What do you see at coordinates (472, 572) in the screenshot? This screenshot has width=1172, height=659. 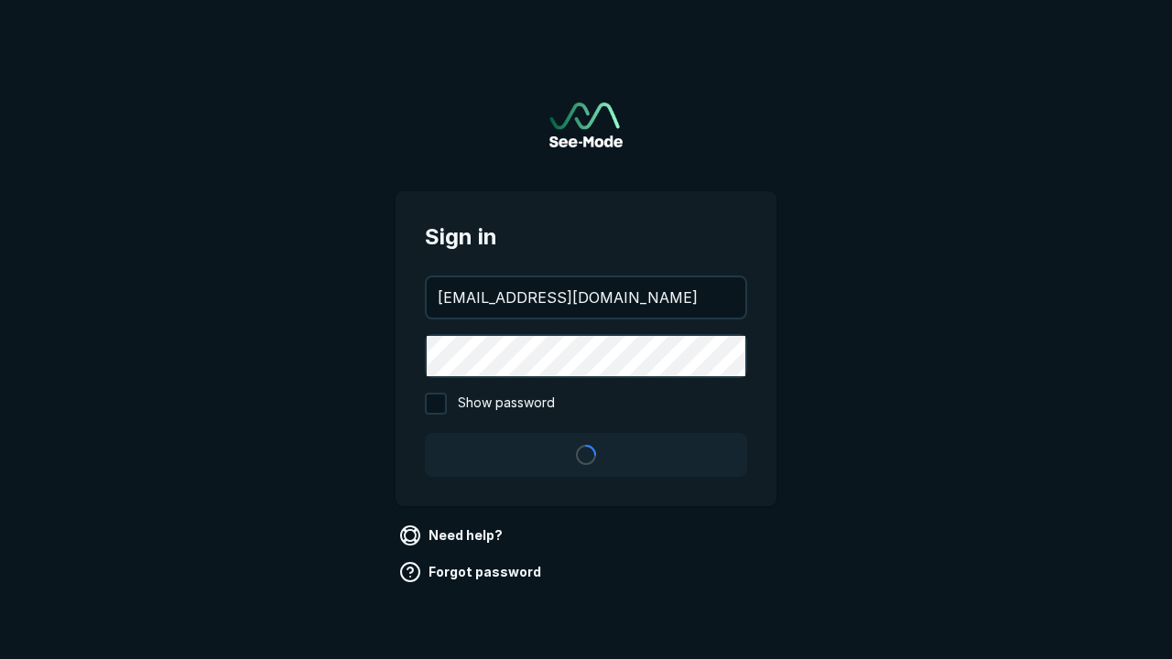 I see `a: Forgot password` at bounding box center [472, 572].